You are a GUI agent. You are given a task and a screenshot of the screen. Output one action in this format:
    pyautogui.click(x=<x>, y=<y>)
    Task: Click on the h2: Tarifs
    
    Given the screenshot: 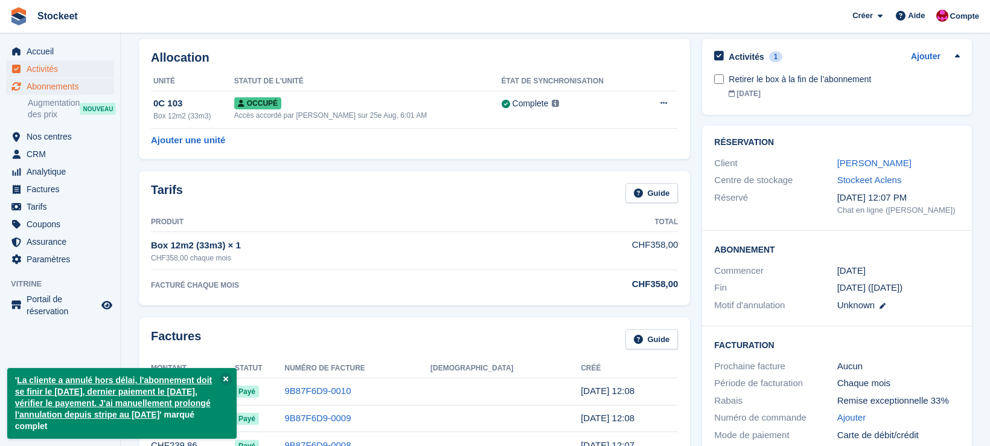 What is the action you would take?
    pyautogui.click(x=167, y=193)
    